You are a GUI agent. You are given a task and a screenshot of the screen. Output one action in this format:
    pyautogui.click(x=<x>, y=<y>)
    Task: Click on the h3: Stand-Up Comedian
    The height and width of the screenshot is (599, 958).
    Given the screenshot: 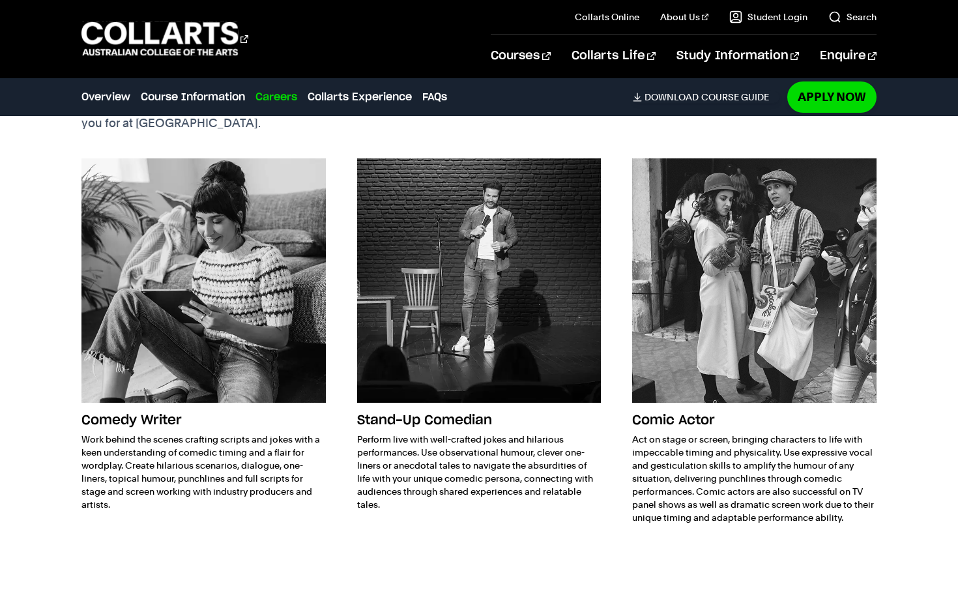 What is the action you would take?
    pyautogui.click(x=479, y=420)
    